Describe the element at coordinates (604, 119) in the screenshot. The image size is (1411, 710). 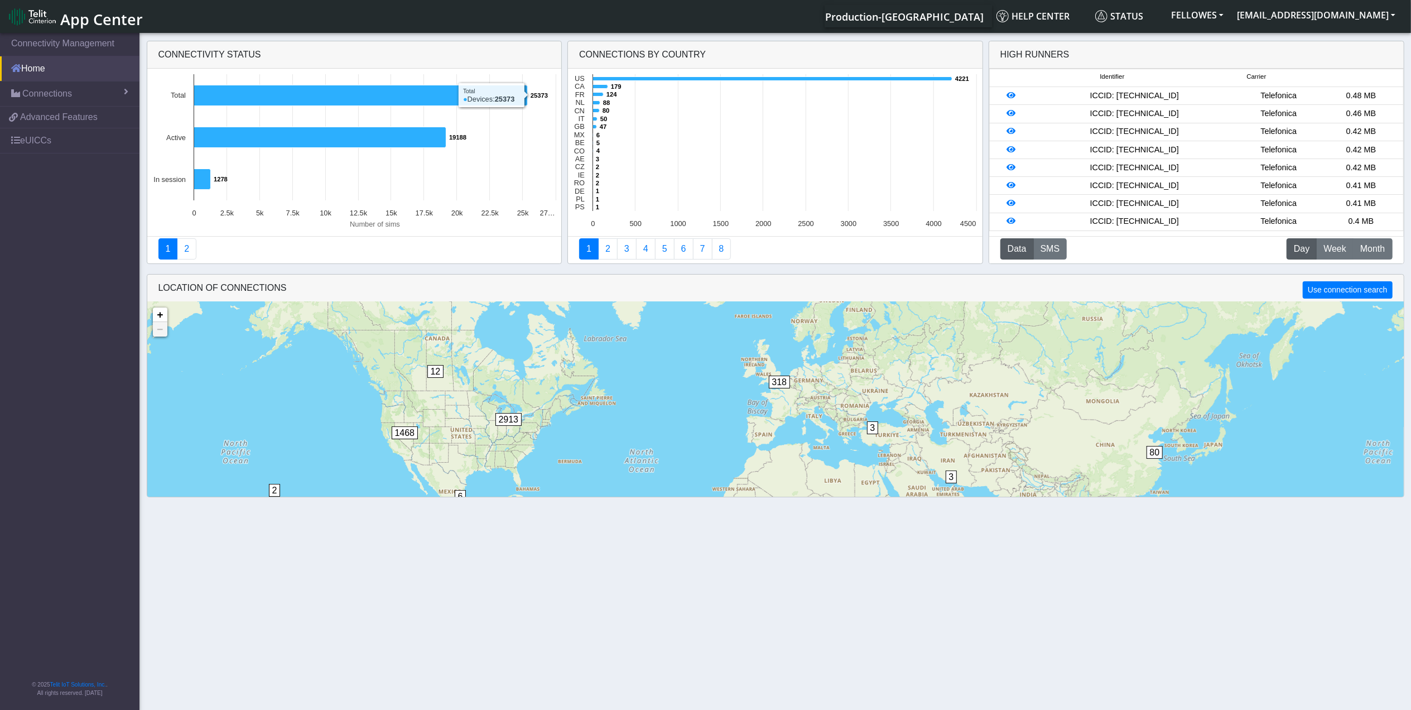
I see `text: 50` at that location.